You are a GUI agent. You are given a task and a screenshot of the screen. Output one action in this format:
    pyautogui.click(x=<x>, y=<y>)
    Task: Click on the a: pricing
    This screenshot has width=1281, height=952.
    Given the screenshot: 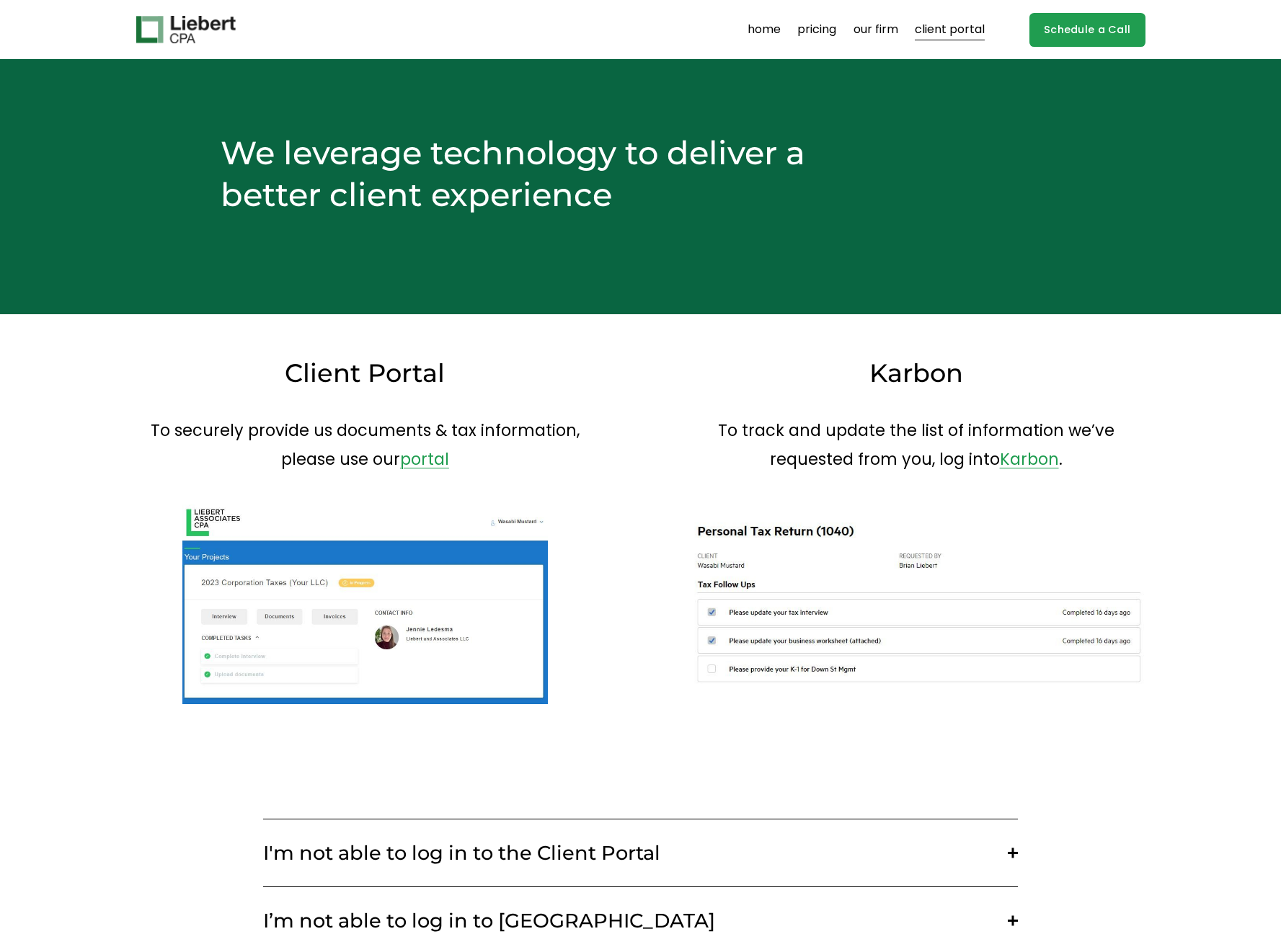 What is the action you would take?
    pyautogui.click(x=817, y=29)
    